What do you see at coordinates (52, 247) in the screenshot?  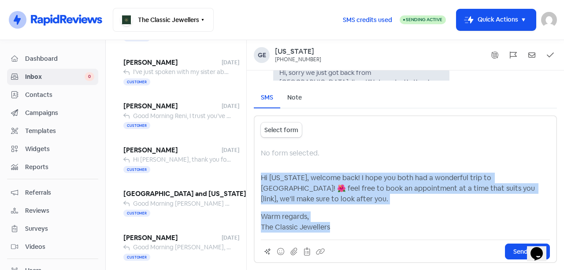 I see `a: Videos` at bounding box center [52, 247].